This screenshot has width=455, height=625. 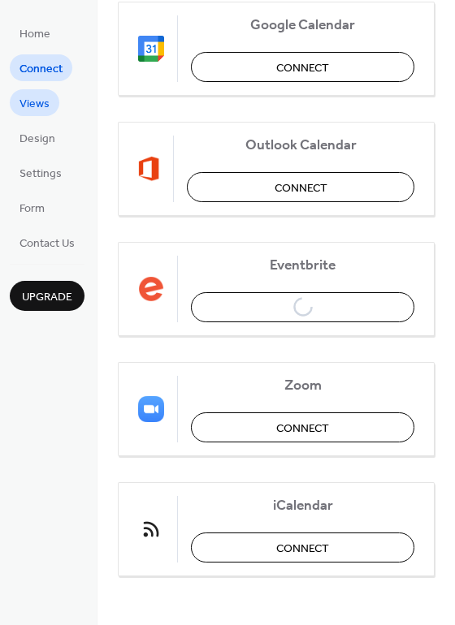 I want to click on img: outlook, so click(x=149, y=169).